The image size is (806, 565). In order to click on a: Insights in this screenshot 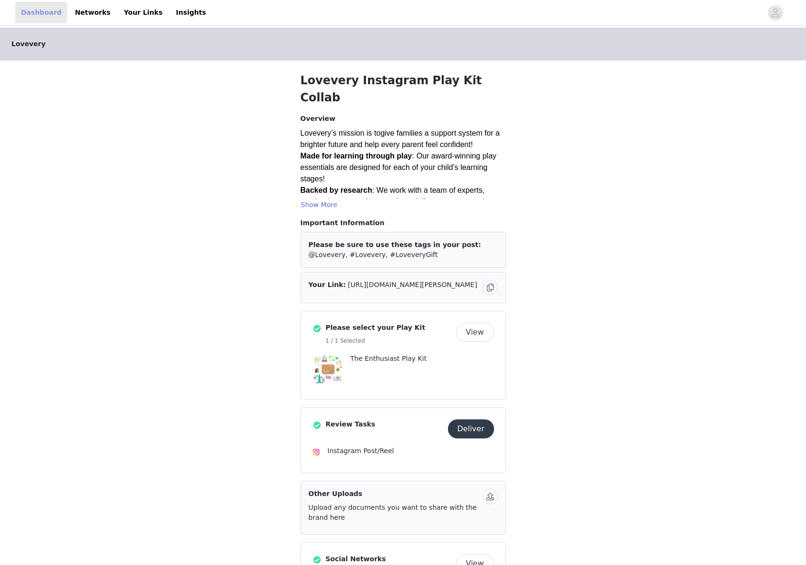, I will do `click(191, 12)`.